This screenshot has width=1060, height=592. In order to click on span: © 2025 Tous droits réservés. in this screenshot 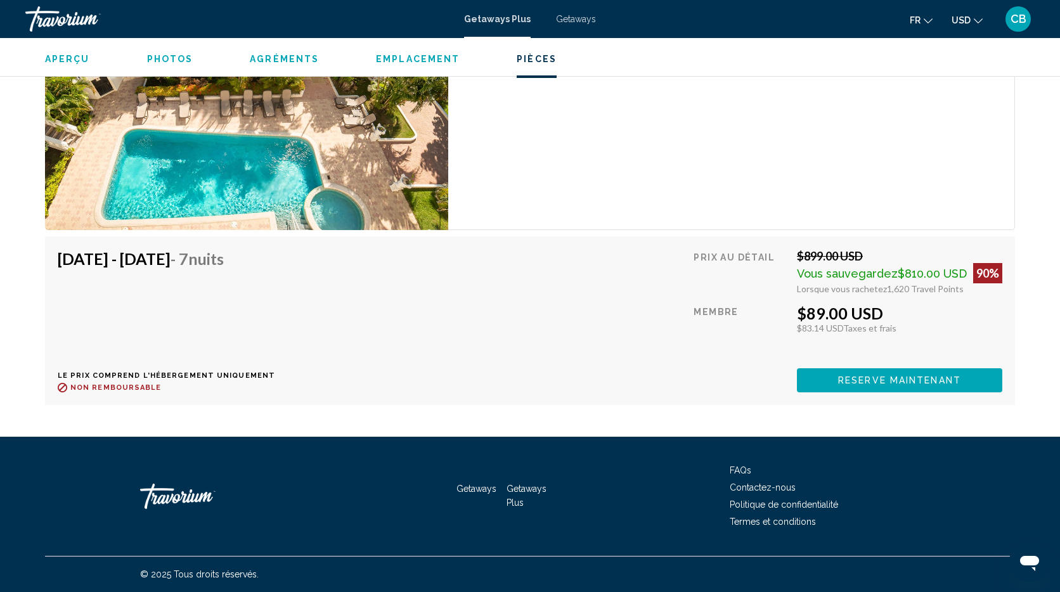, I will do `click(199, 575)`.